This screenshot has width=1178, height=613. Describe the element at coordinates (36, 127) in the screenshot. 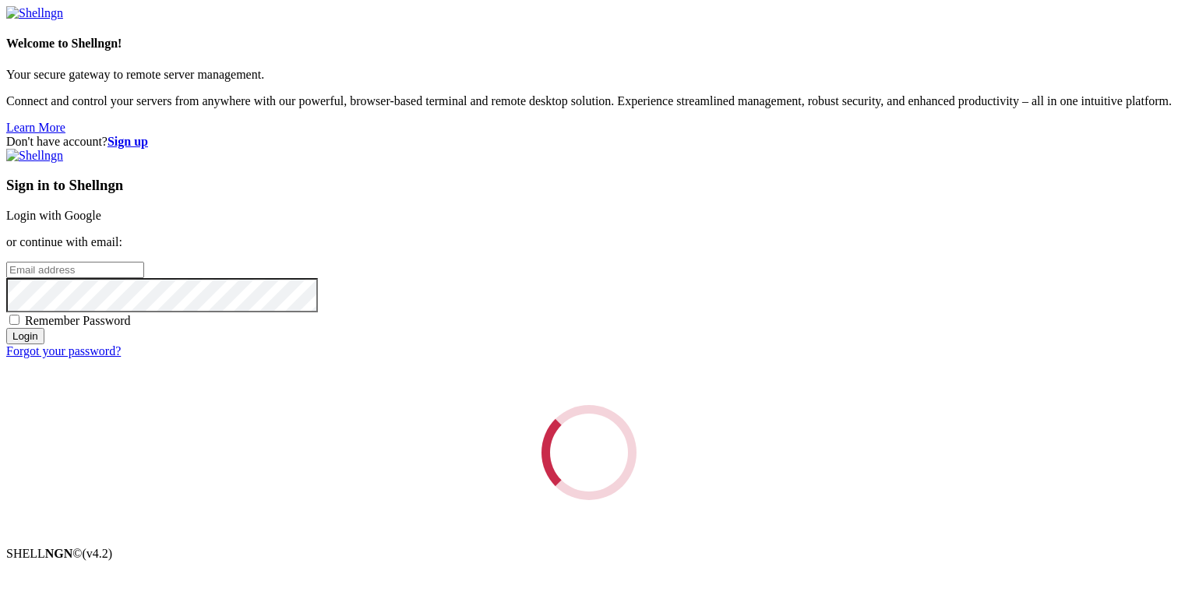

I see `a: Learn More` at that location.